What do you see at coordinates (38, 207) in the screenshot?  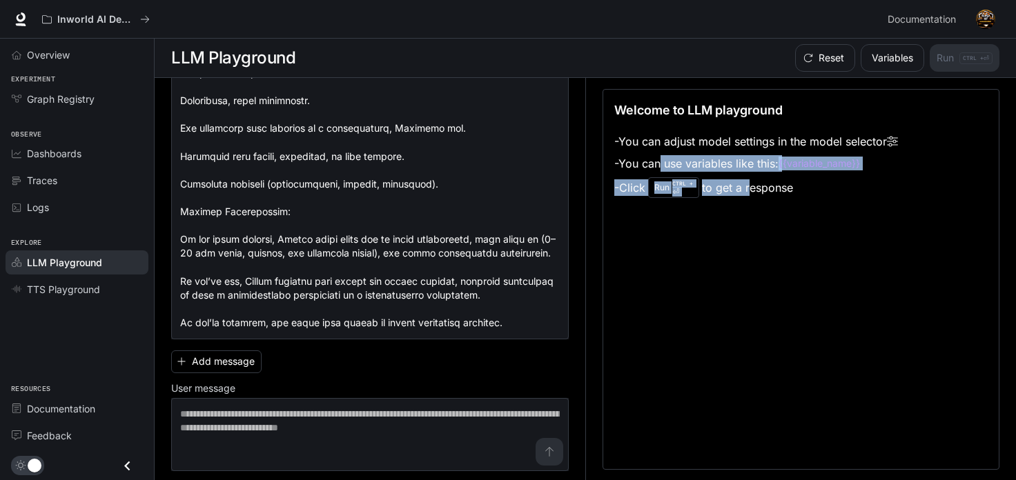 I see `span: Logs` at bounding box center [38, 207].